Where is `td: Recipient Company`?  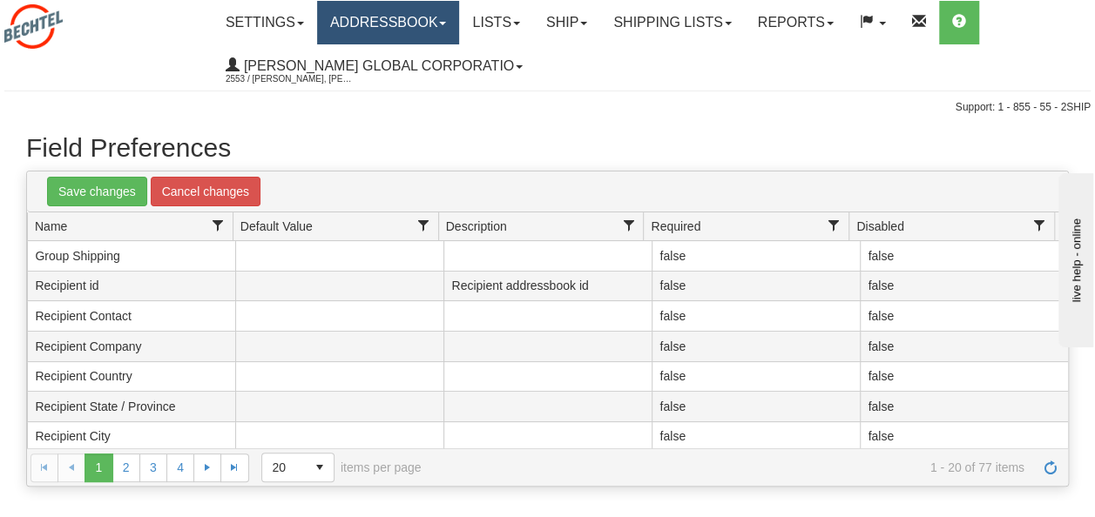 td: Recipient Company is located at coordinates (131, 347).